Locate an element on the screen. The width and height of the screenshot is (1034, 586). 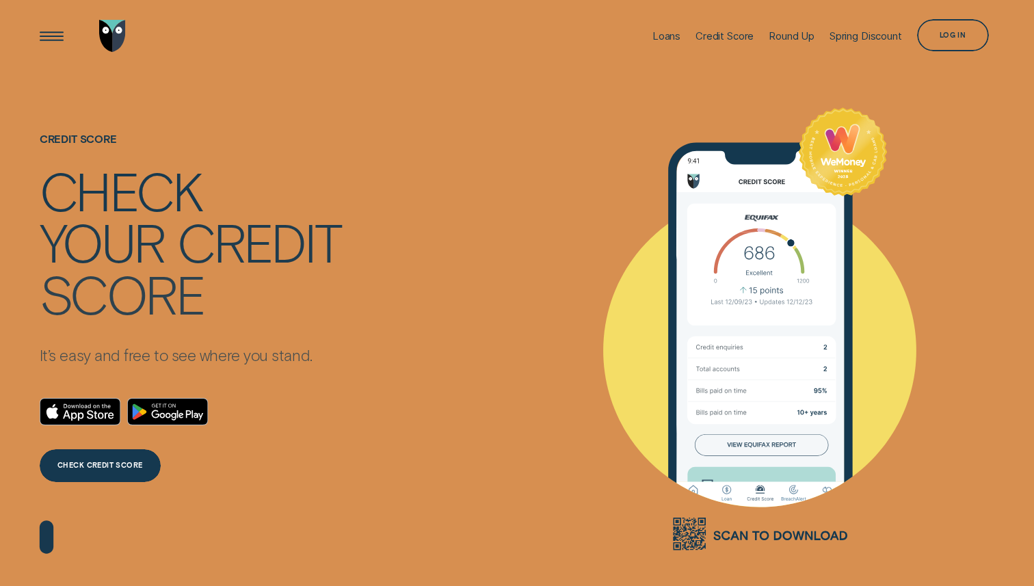
button: Open Menu is located at coordinates (51, 36).